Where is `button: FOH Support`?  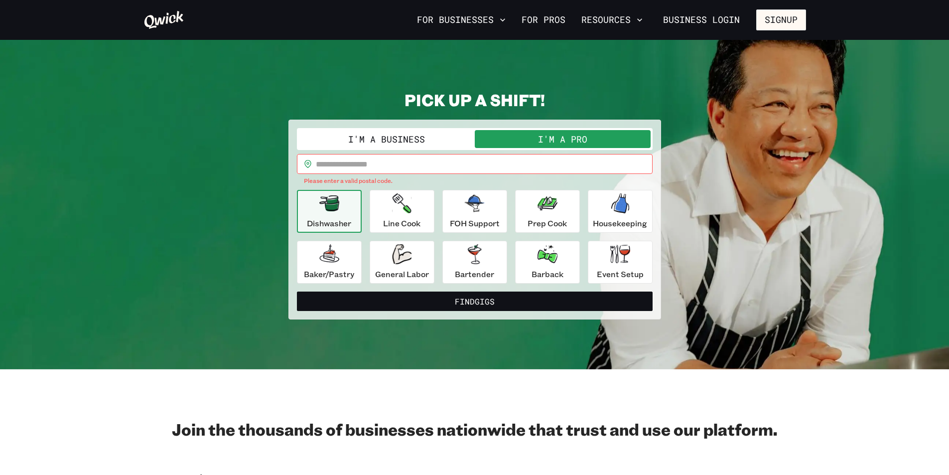 button: FOH Support is located at coordinates (475, 211).